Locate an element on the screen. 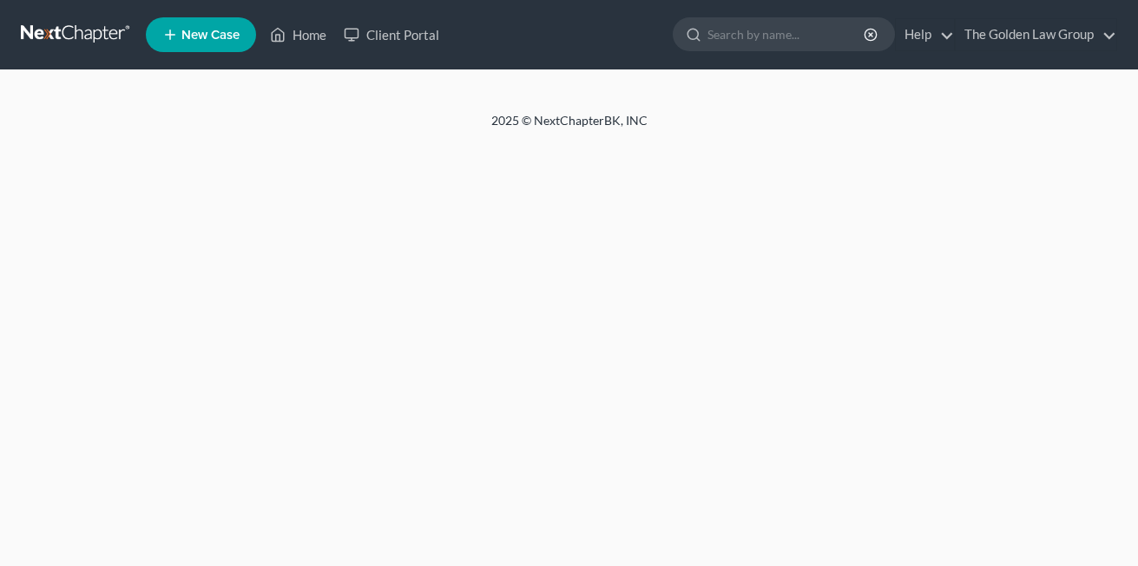 Image resolution: width=1138 pixels, height=566 pixels. a: The Golden Law Group is located at coordinates (1035, 35).